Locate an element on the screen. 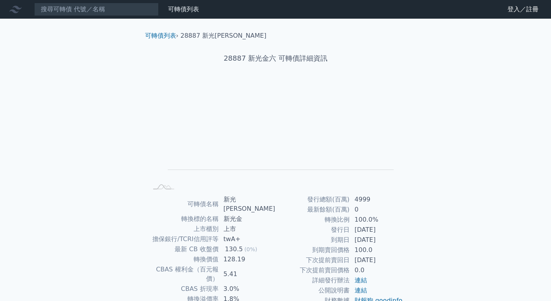  td: 可轉債名稱 is located at coordinates (183, 204).